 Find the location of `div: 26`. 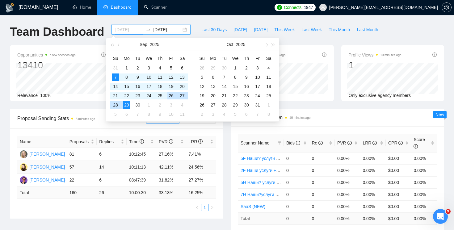

div: 26 is located at coordinates (171, 96).